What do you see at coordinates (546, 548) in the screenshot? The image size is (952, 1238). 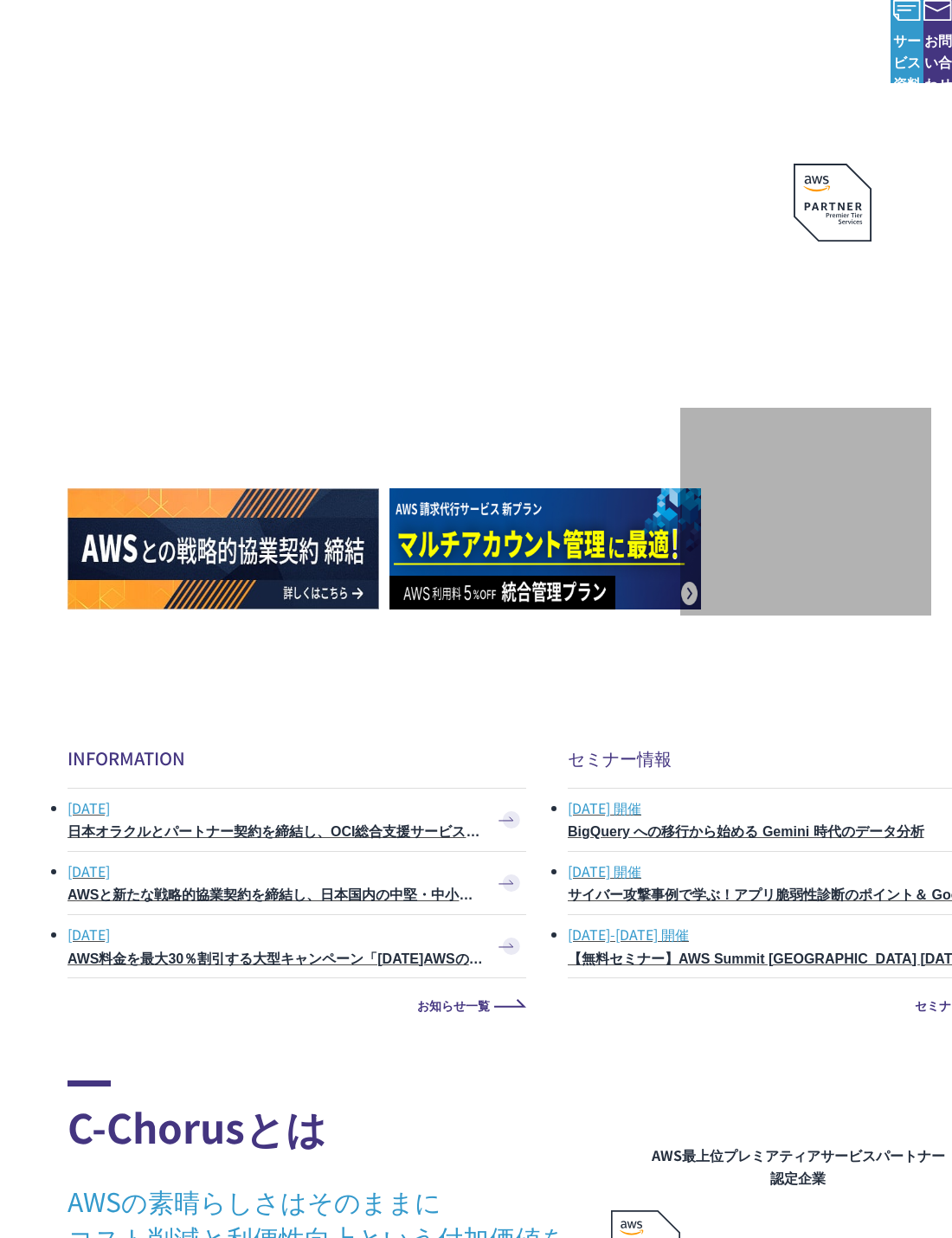 I see `img: AWS請求代行サービス 統合管理プラン` at bounding box center [546, 548].